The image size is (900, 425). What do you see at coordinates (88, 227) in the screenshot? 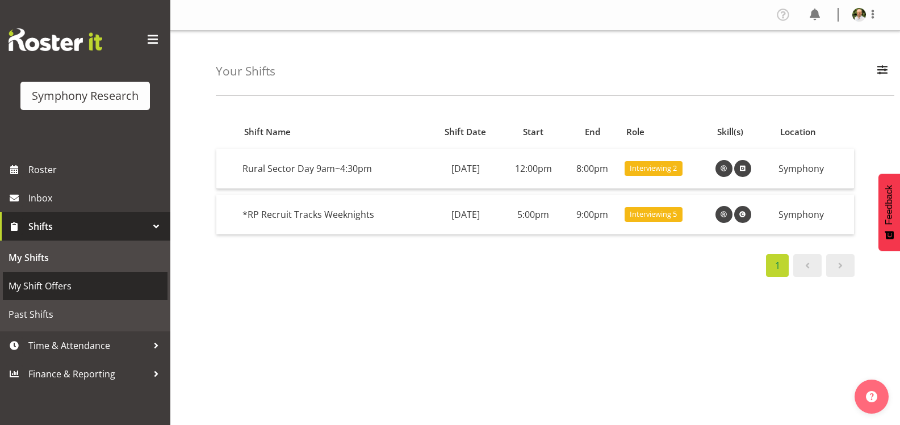
I see `span: Shifts` at bounding box center [88, 227].